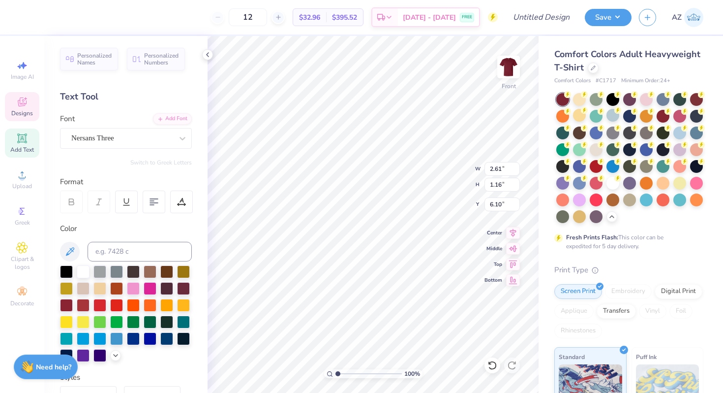  Describe the element at coordinates (627, 61) in the screenshot. I see `span: Comfort Colors Adult Heavyweight T-Shirt` at that location.